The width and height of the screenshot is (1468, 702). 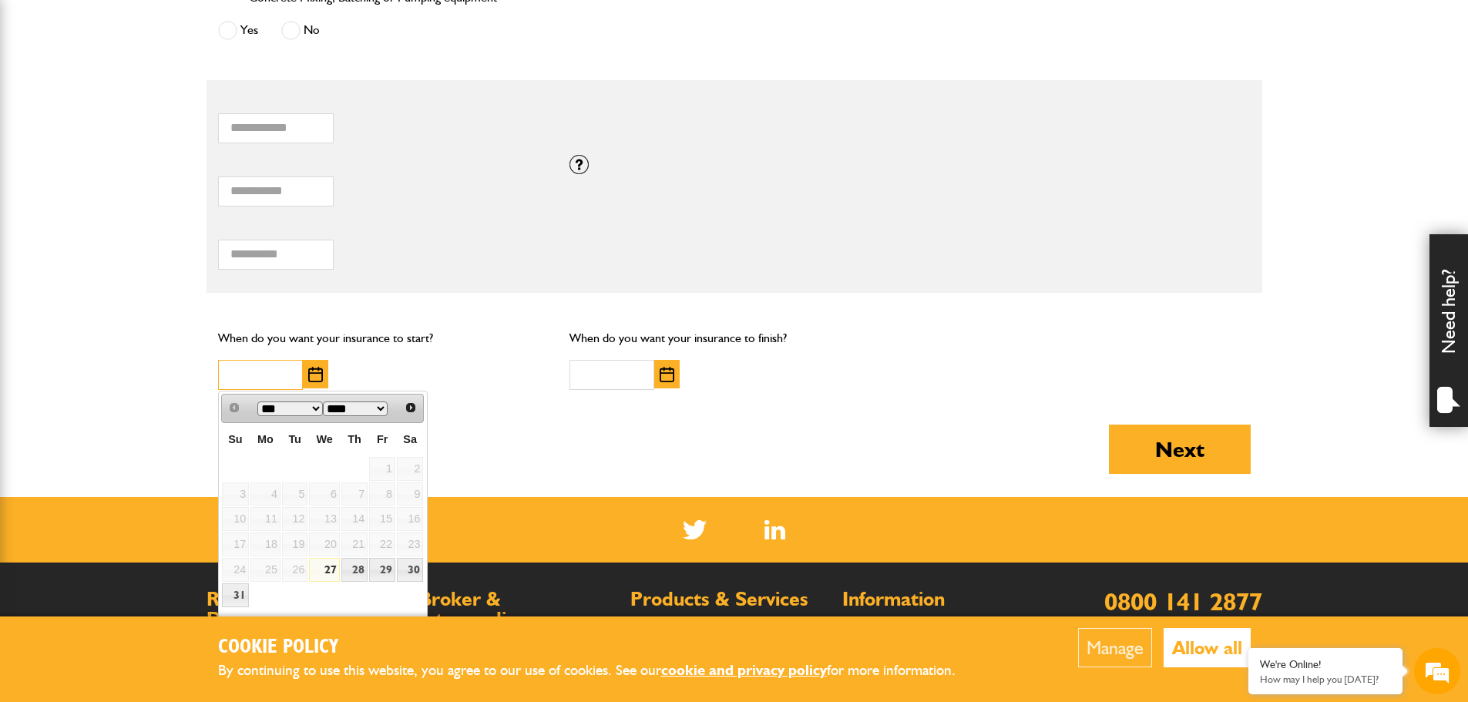 What do you see at coordinates (170, 96) in the screenshot?
I see `div: Chat with us now` at bounding box center [170, 96].